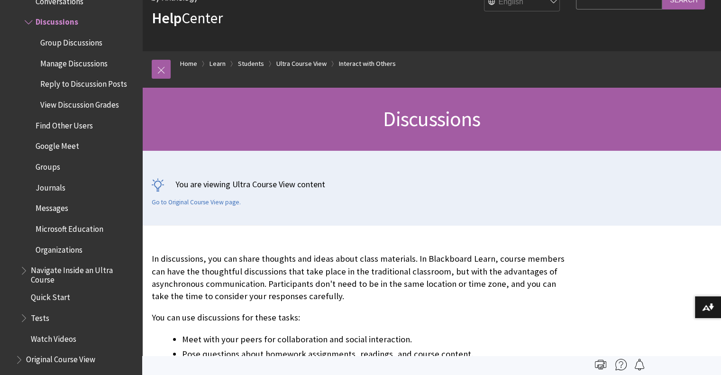 This screenshot has width=721, height=375. Describe the element at coordinates (251, 64) in the screenshot. I see `a: Students` at that location.